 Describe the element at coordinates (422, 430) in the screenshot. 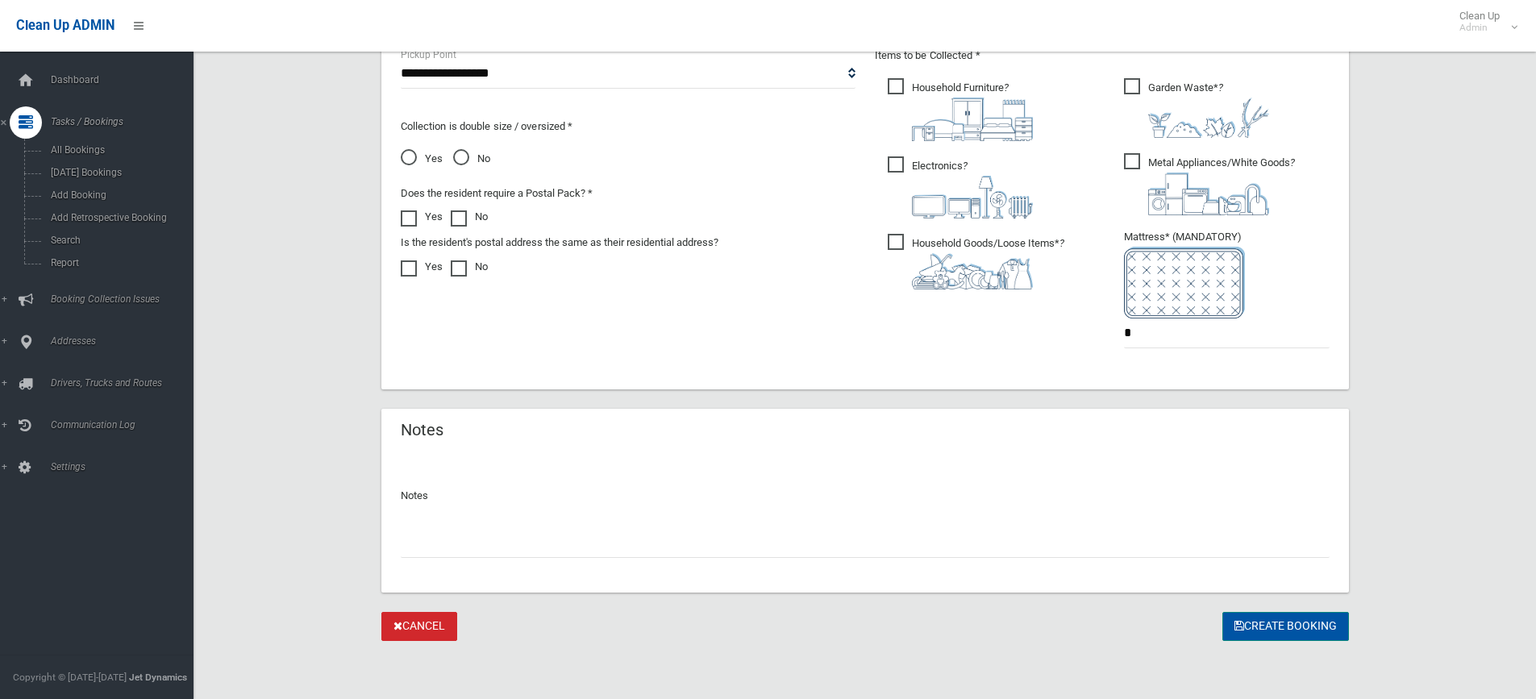

I see `header: Notes` at that location.